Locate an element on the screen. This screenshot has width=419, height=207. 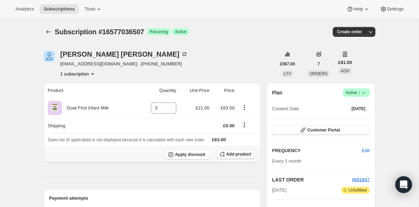
button: 7 is located at coordinates (319, 64).